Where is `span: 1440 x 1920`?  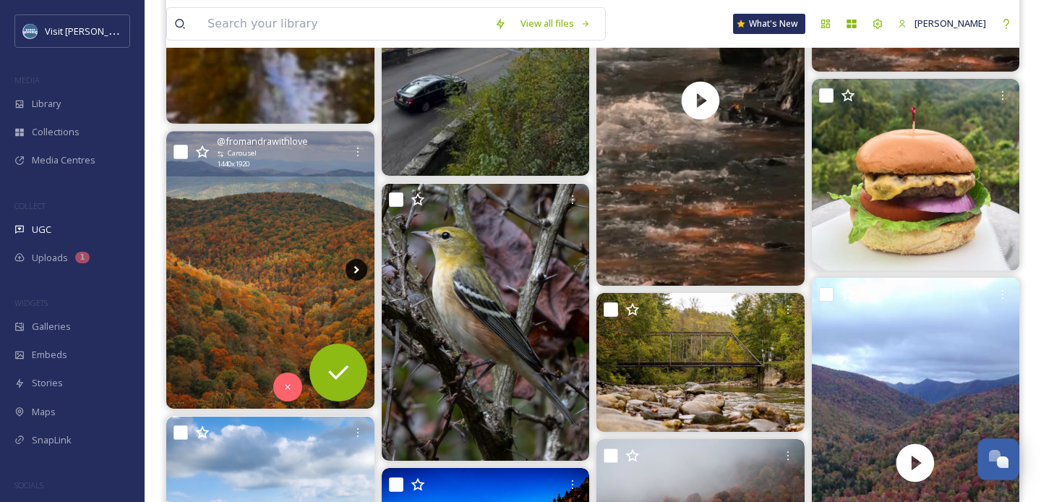 span: 1440 x 1920 is located at coordinates (233, 164).